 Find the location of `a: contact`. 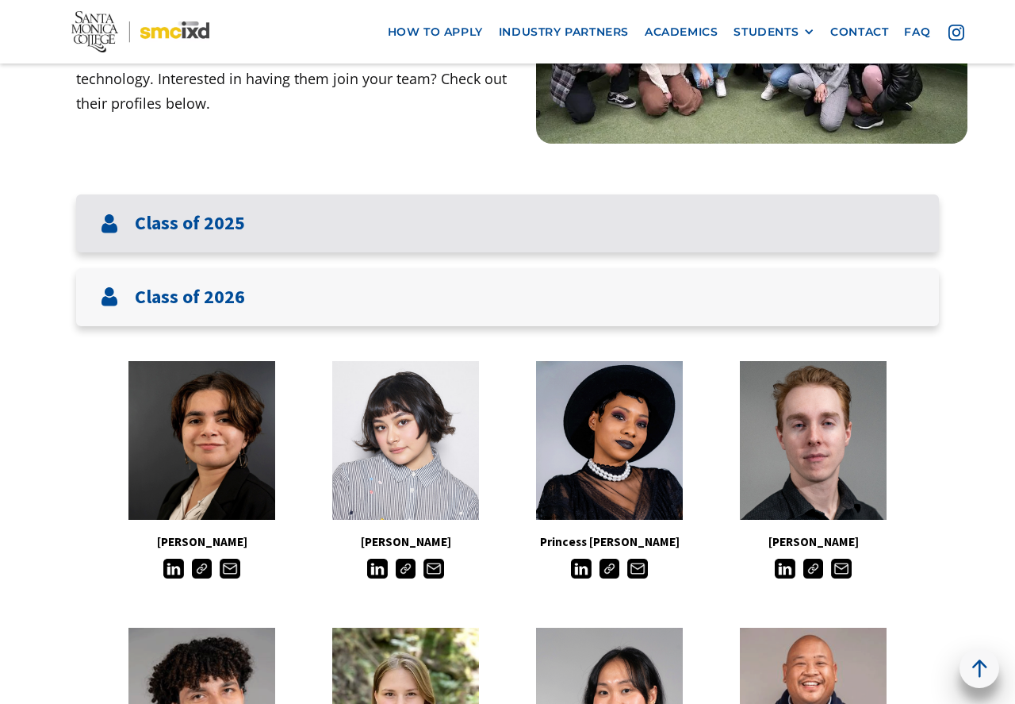

a: contact is located at coordinates (859, 31).